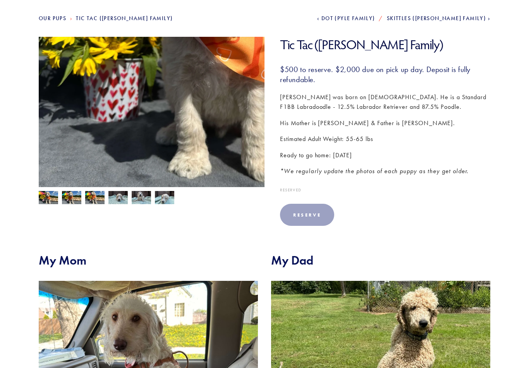 This screenshot has height=368, width=529. I want to click on h2: My Dad, so click(381, 260).